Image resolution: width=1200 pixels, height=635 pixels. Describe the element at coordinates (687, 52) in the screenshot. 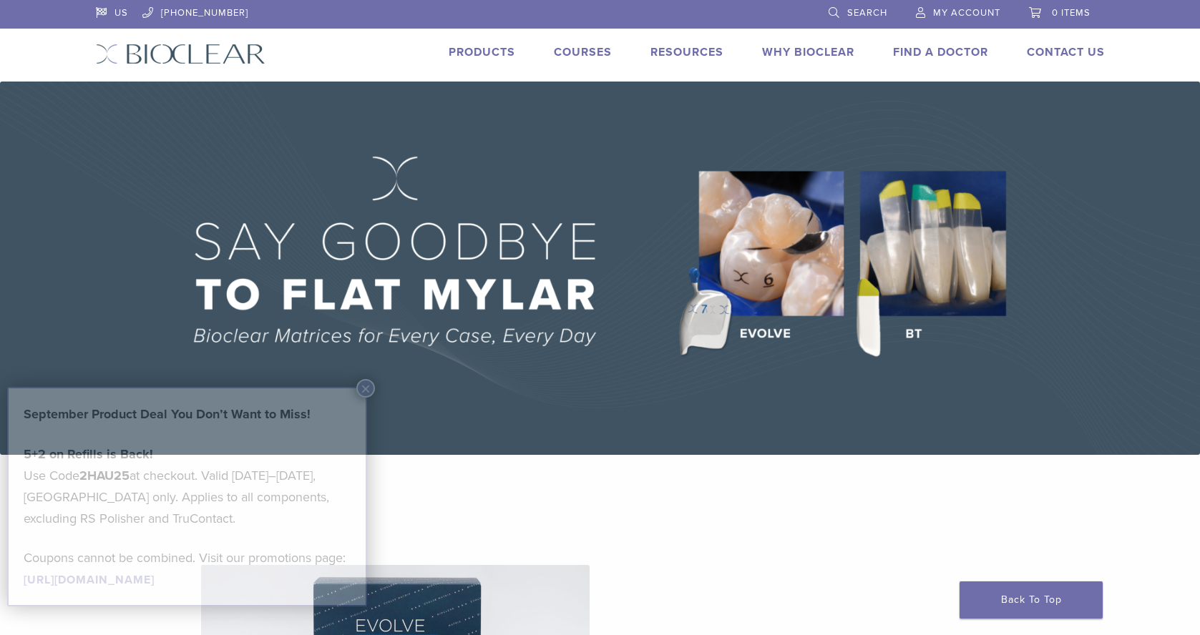

I see `a: Resources` at that location.